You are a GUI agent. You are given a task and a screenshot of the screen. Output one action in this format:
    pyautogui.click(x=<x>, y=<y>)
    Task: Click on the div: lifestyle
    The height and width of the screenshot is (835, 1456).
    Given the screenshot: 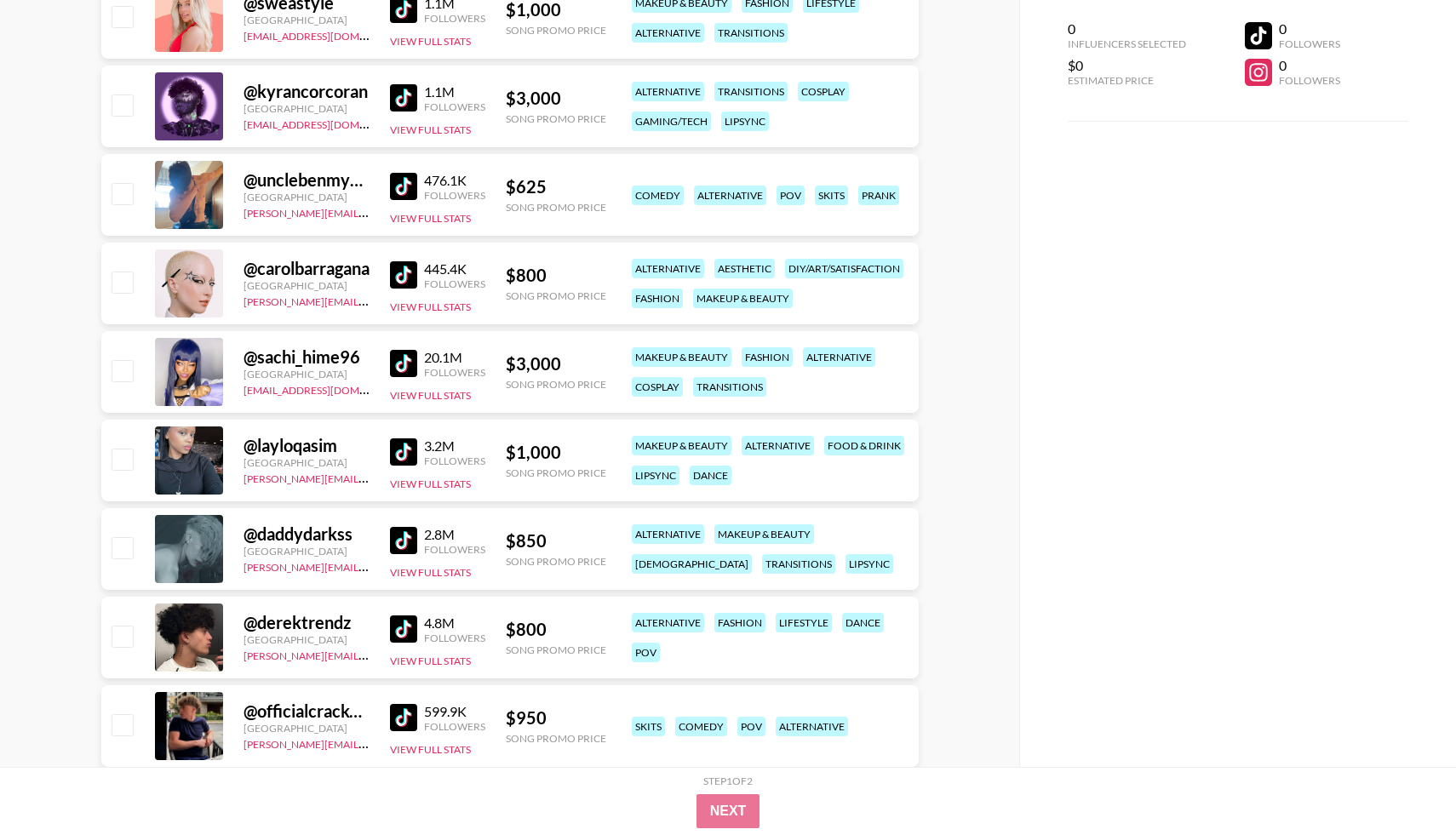 What is the action you would take?
    pyautogui.click(x=804, y=623)
    